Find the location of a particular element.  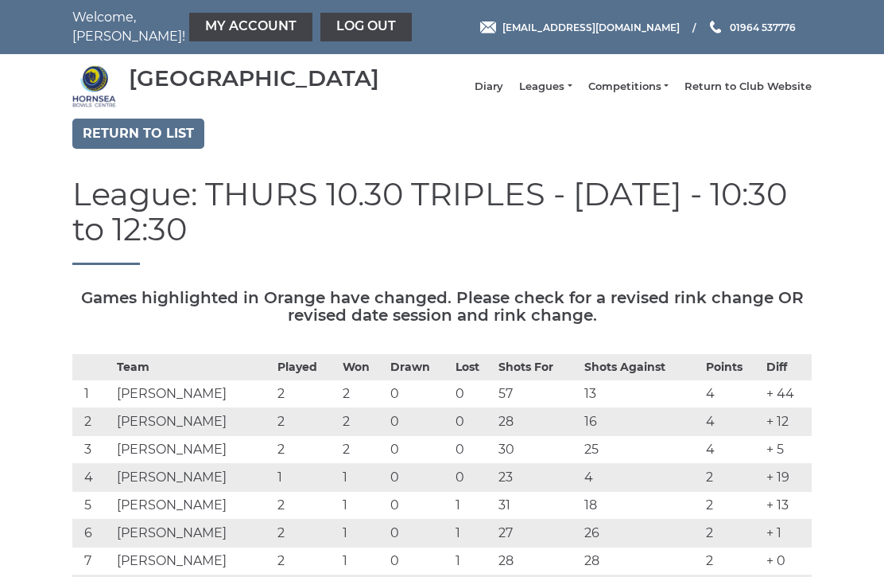

th: Team is located at coordinates (193, 367).